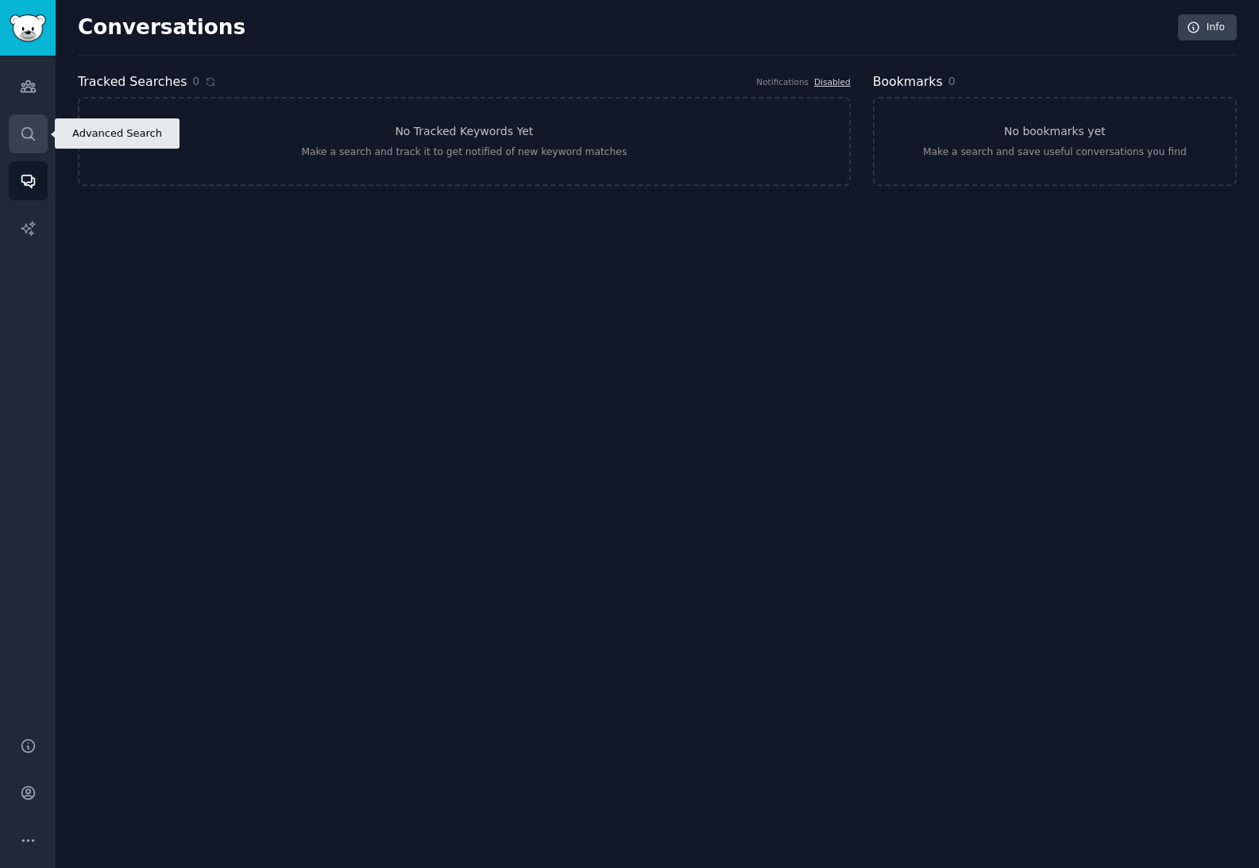 This screenshot has width=1259, height=868. Describe the element at coordinates (1055, 131) in the screenshot. I see `h3: No bookmarks yet` at that location.